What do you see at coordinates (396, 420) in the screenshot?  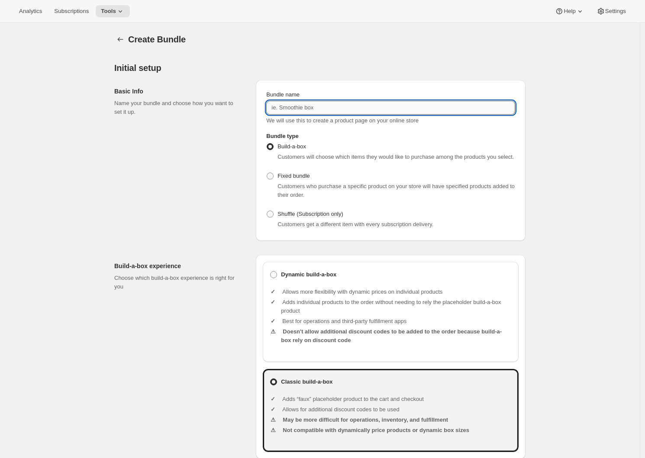 I see `li: May be more difficult for operations, inventory, and fulfillment` at bounding box center [396, 420].